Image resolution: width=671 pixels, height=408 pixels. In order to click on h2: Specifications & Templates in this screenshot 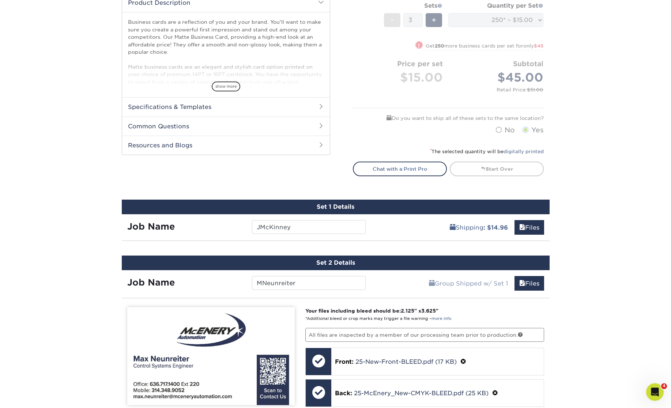, I will do `click(226, 107)`.